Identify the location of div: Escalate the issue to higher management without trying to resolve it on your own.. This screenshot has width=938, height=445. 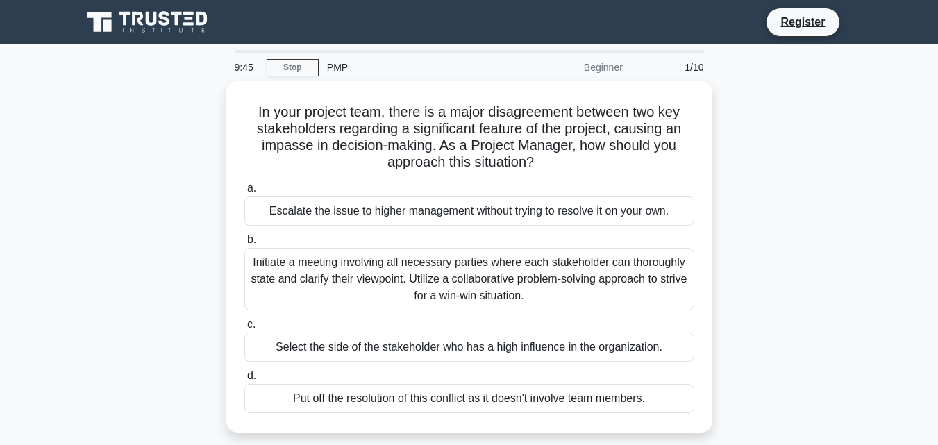
(469, 211).